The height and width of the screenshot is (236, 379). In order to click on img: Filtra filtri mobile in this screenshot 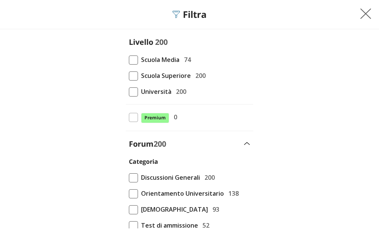, I will do `click(176, 14)`.